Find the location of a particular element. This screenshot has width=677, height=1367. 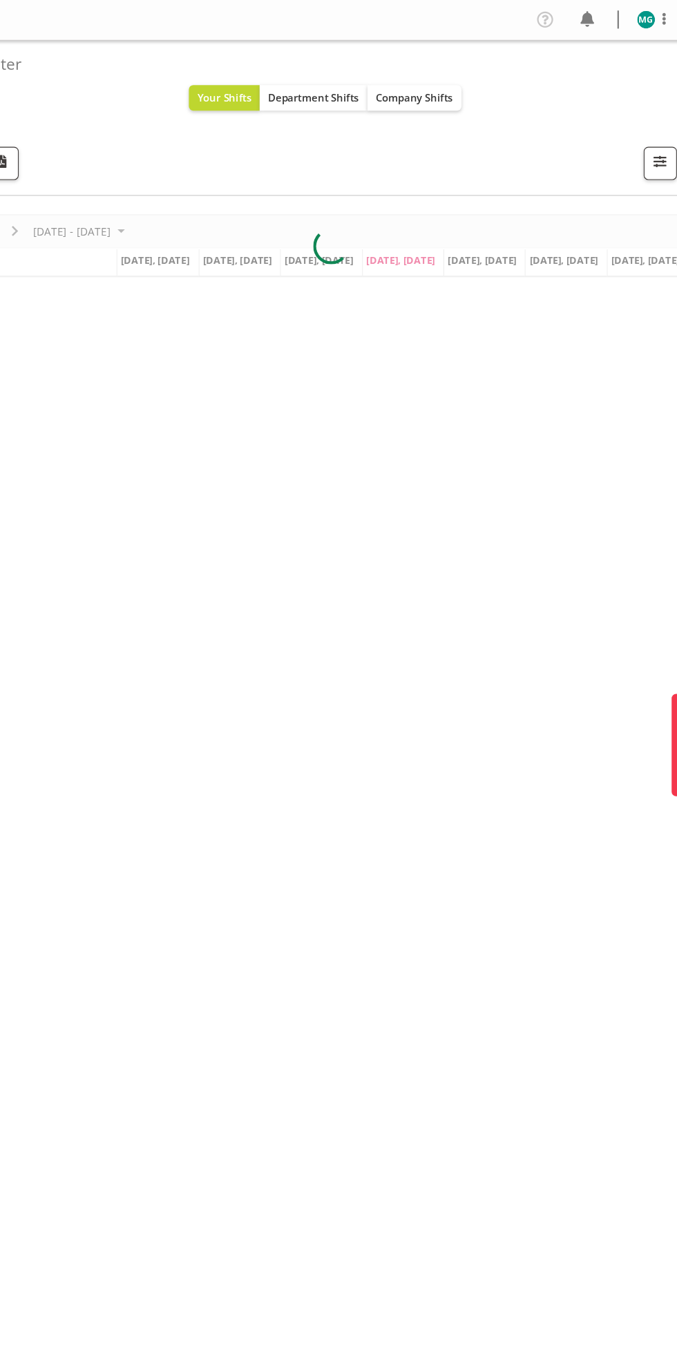

h4: Roster is located at coordinates (333, 59).